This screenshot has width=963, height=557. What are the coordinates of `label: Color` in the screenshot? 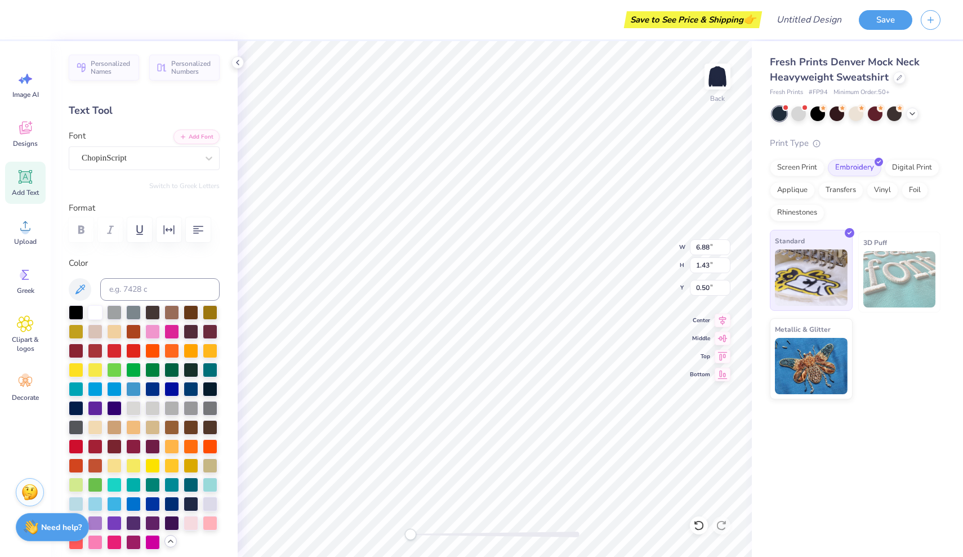 It's located at (144, 263).